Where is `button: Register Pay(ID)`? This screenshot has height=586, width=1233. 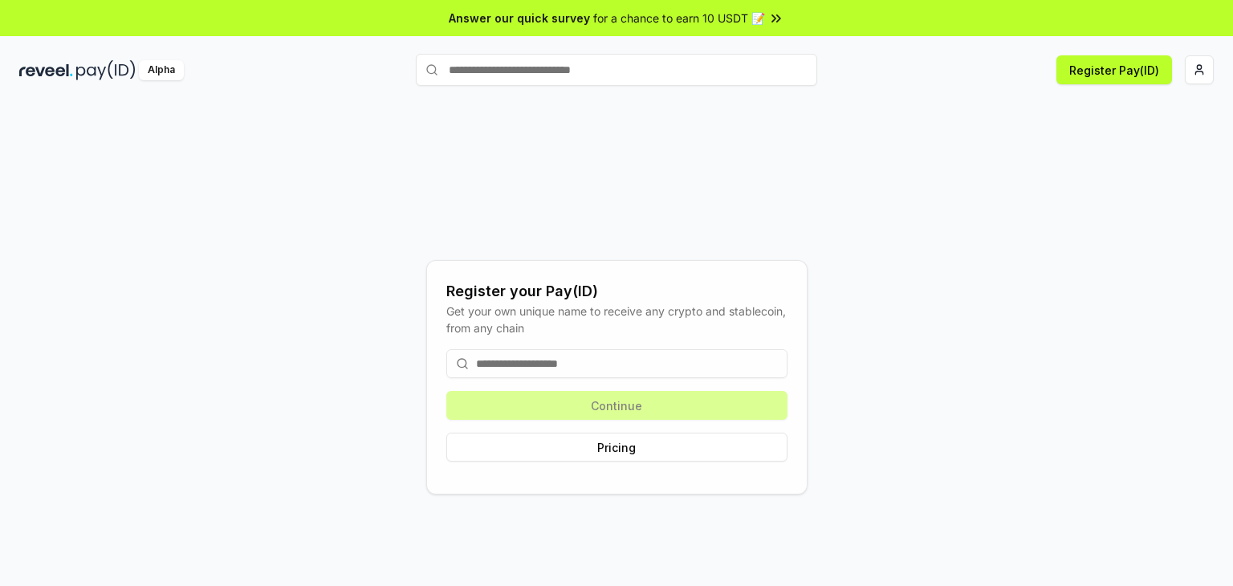 button: Register Pay(ID) is located at coordinates (1114, 70).